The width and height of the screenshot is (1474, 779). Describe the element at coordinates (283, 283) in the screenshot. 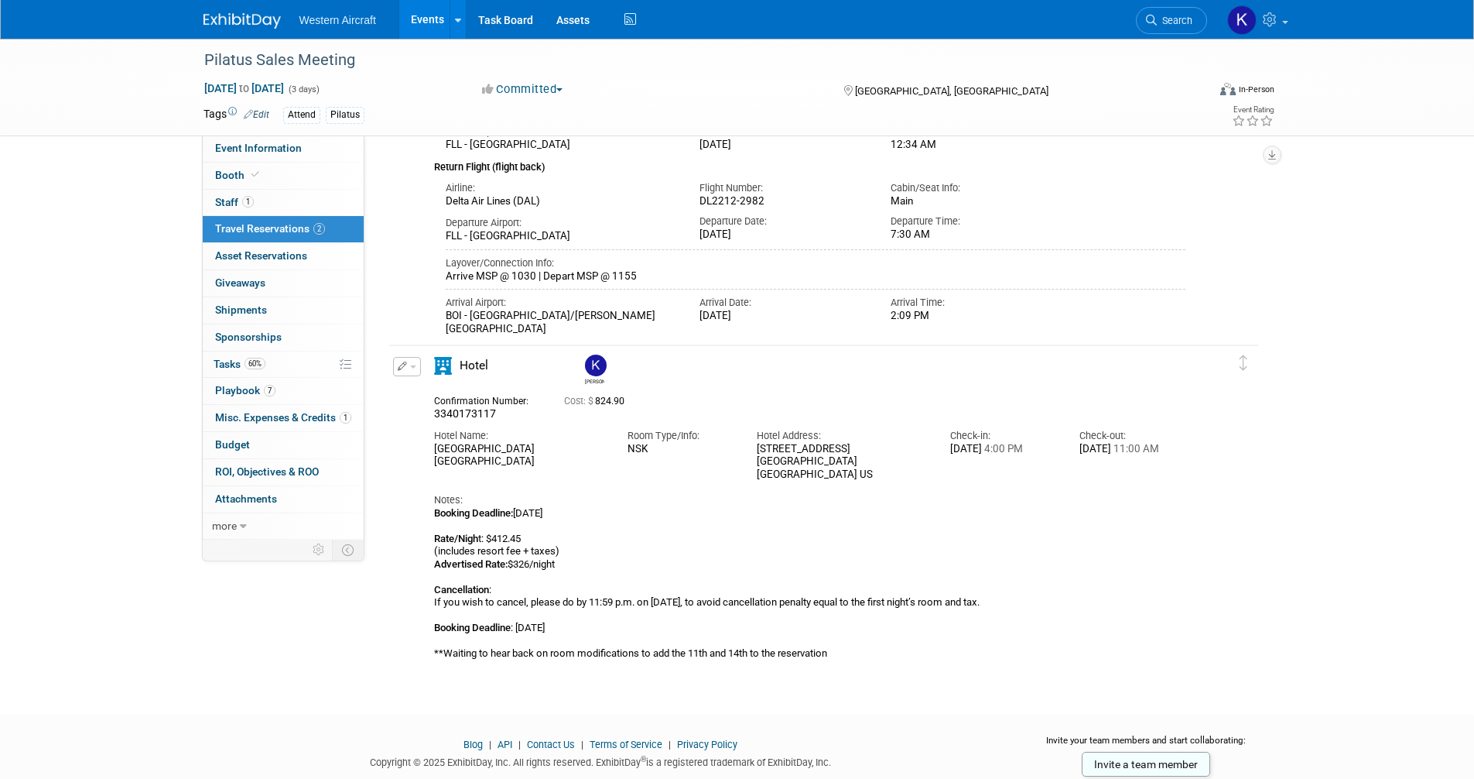

I see `a: Giveaways` at that location.